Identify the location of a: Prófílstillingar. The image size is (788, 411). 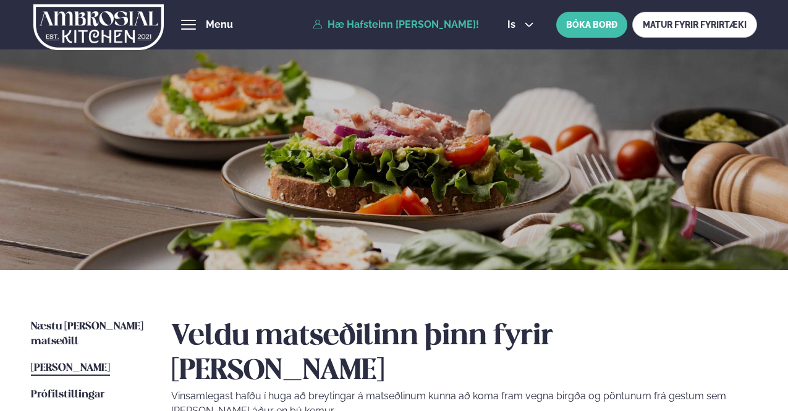
(67, 395).